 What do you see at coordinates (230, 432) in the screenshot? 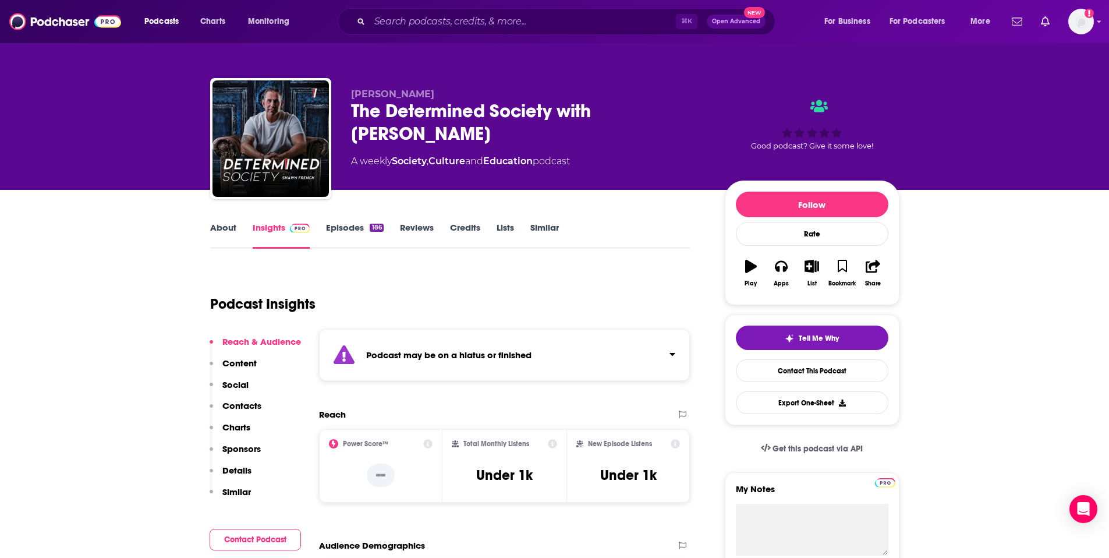
I see `button: Charts` at bounding box center [230, 432].